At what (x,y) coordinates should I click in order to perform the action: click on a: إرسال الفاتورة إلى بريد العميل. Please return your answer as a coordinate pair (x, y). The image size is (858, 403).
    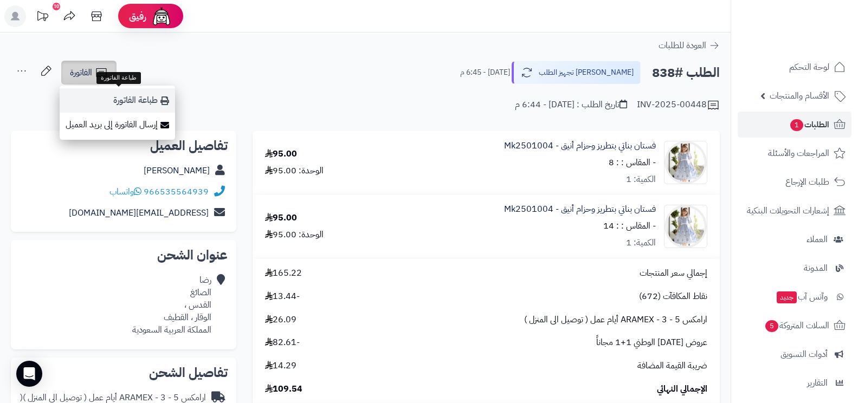
    Looking at the image, I should click on (117, 125).